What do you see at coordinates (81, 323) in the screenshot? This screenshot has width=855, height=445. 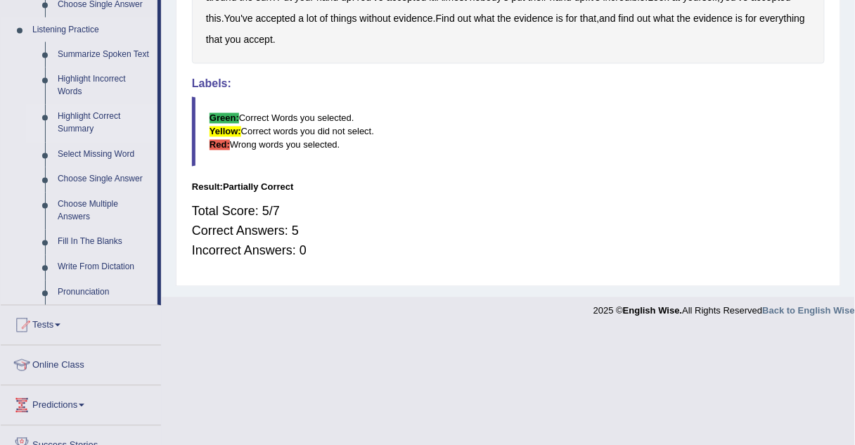 I see `a: Tests` at bounding box center [81, 323].